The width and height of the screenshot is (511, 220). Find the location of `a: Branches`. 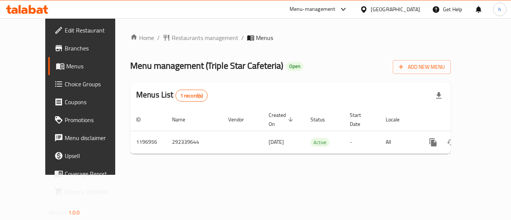

a: Branches is located at coordinates (89, 48).